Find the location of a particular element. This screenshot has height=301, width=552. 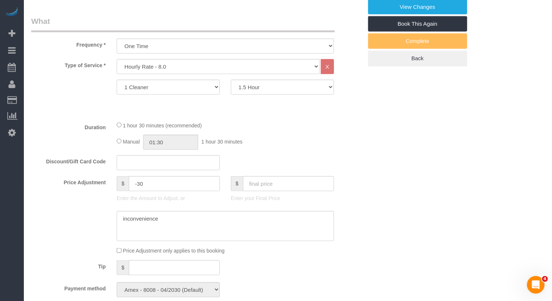

span: Manual is located at coordinates (131, 142).